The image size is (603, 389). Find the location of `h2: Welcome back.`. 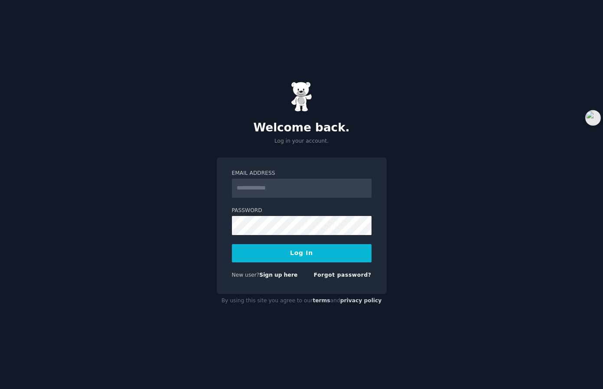

h2: Welcome back. is located at coordinates (302, 128).